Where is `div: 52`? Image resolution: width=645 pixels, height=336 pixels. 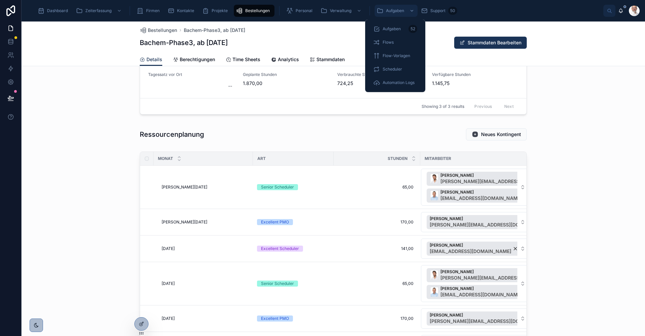
div: 52 is located at coordinates (413, 29).